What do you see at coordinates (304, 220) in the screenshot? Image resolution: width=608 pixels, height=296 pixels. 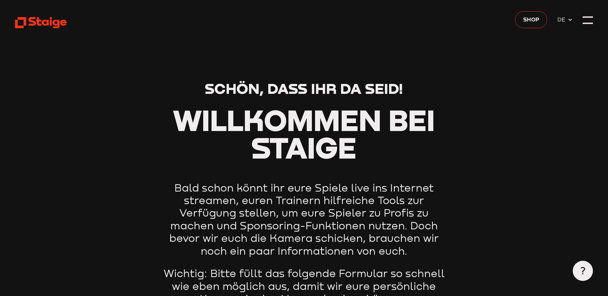 I see `p: Bald schon könnt ihr eure Spiele live ins Internet streamen, euren Trainern hilfreiche Tools zur ...` at bounding box center [304, 220].